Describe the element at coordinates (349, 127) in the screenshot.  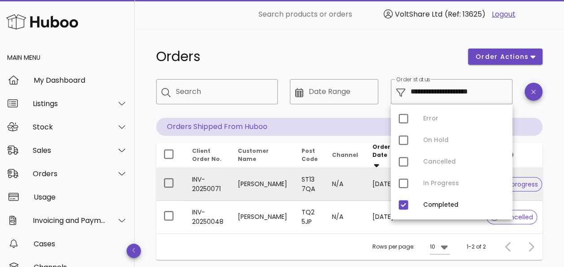
I see `p: Orders Shipped From Huboo` at that location.